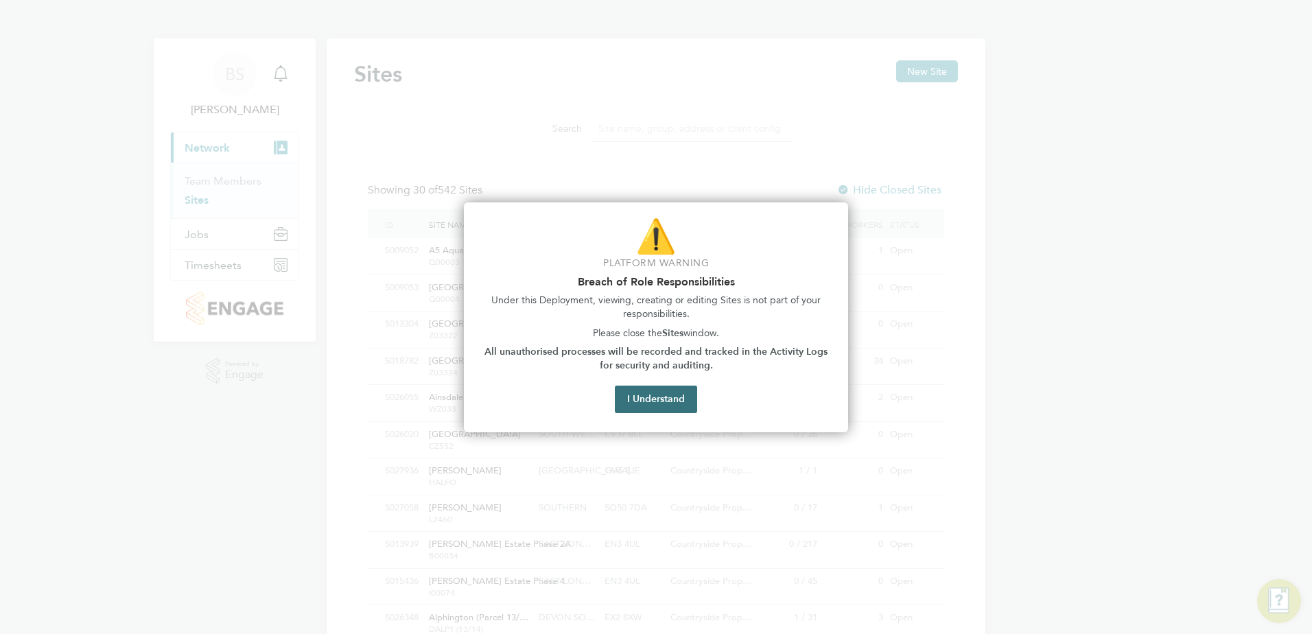 The width and height of the screenshot is (1312, 634). What do you see at coordinates (672, 333) in the screenshot?
I see `strong: Sites` at bounding box center [672, 333].